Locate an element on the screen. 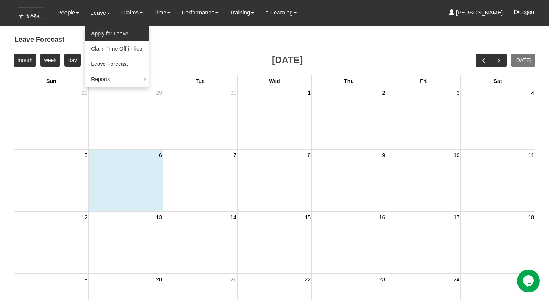 This screenshot has height=300, width=549. button: day is located at coordinates (72, 60).